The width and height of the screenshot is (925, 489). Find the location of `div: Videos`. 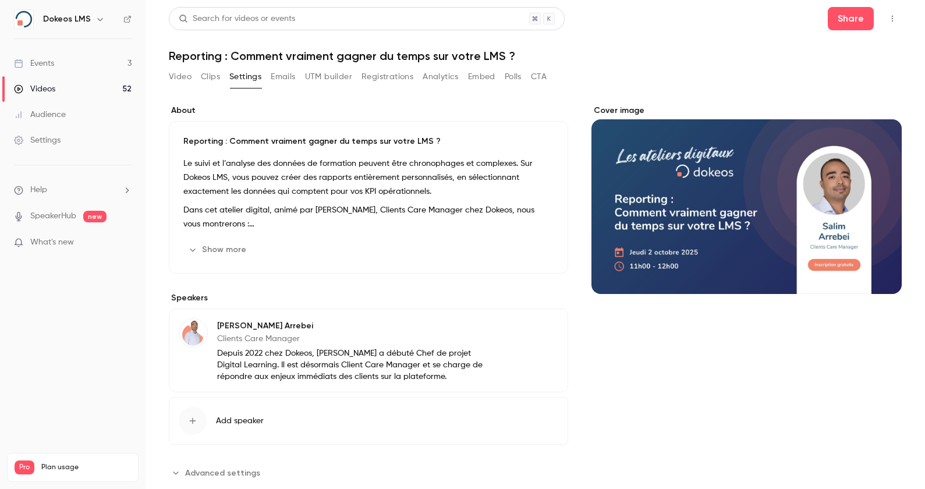

div: Videos is located at coordinates (34, 89).